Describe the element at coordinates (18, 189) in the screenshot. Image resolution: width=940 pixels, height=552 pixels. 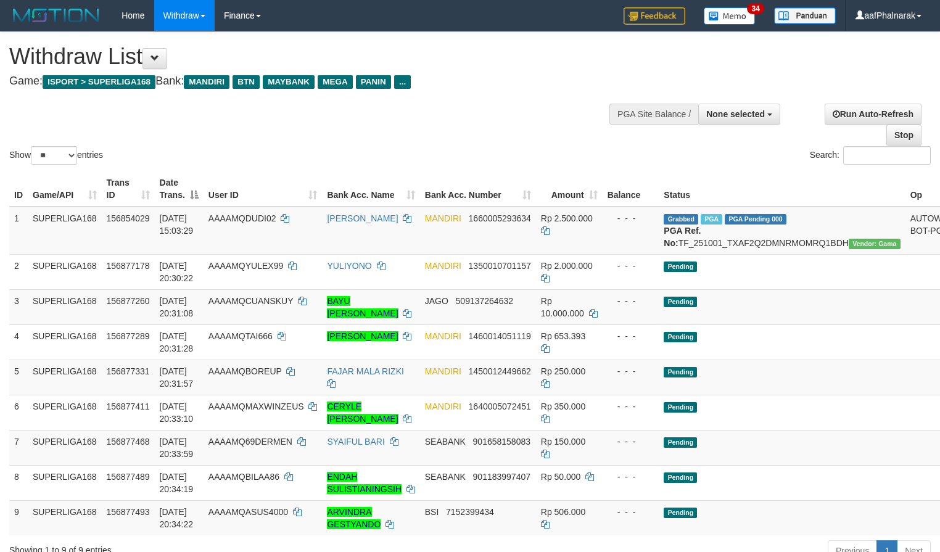
I see `th: ID` at that location.